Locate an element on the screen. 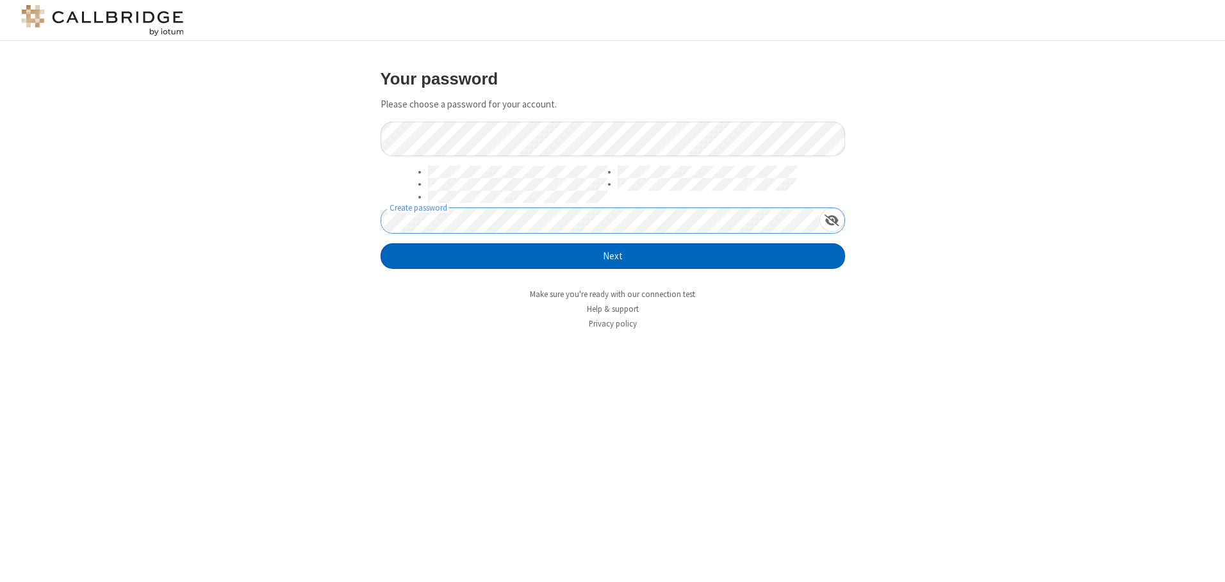 The width and height of the screenshot is (1225, 582). div: Show password is located at coordinates (832, 220).